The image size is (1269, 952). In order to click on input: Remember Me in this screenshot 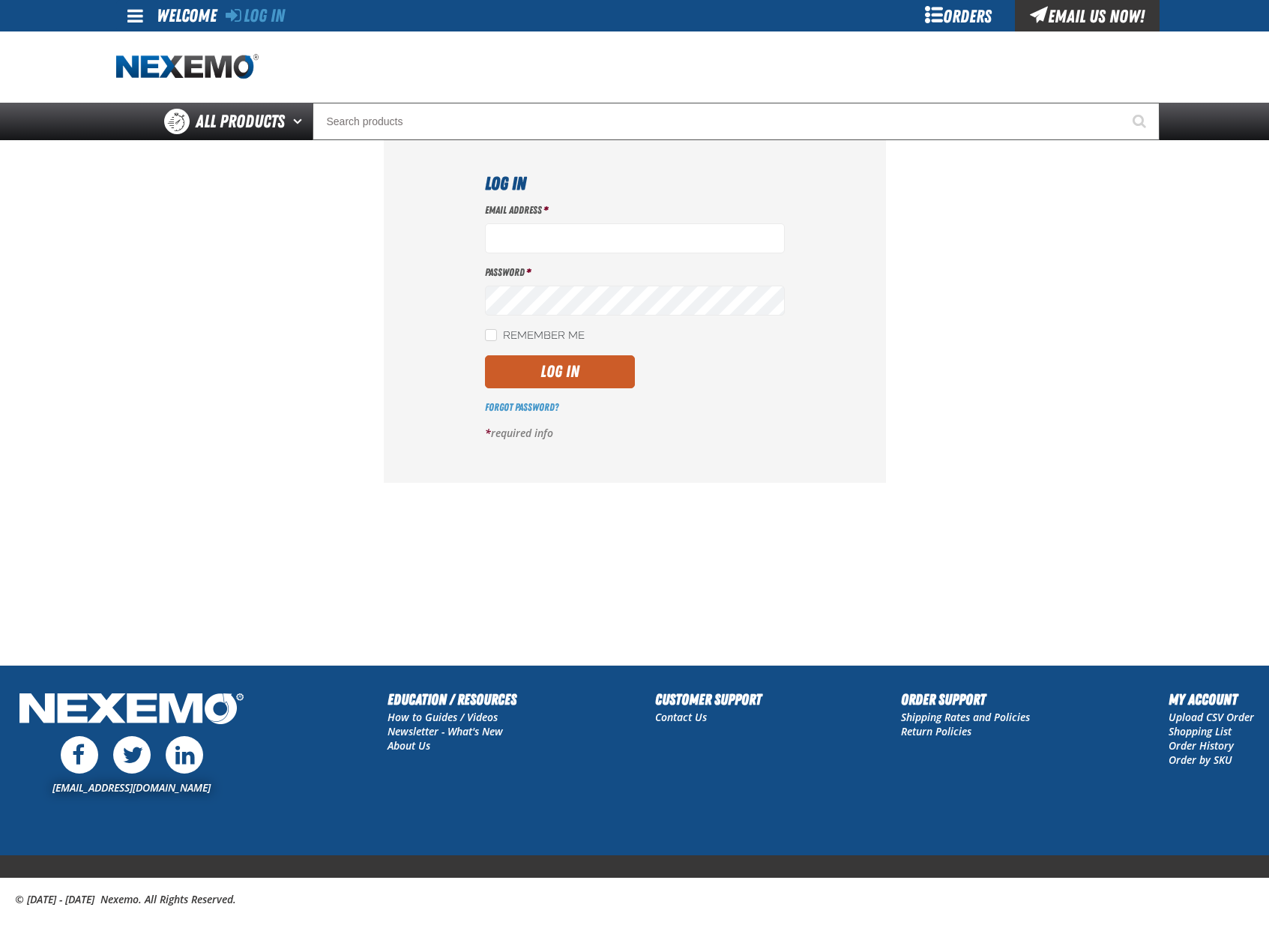, I will do `click(491, 335)`.